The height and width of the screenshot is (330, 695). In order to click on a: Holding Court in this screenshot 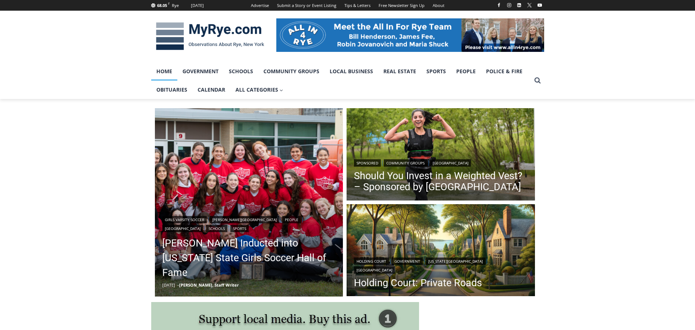, I will do `click(371, 261)`.